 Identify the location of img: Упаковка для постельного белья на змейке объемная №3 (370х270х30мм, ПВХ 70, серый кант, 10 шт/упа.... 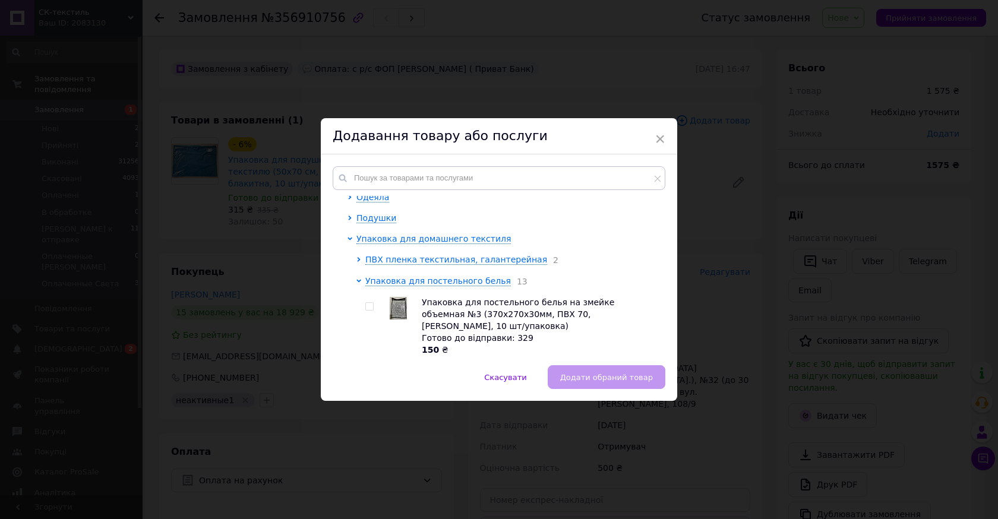
(398, 308).